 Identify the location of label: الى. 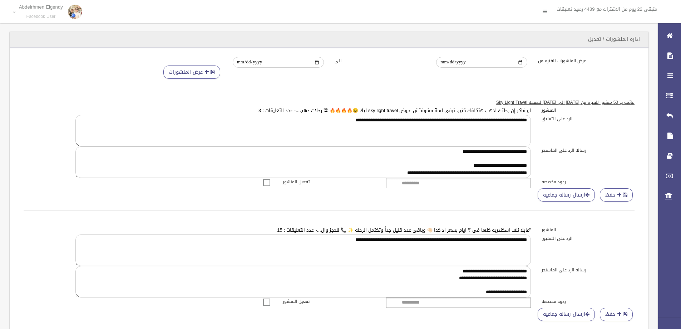
(380, 61).